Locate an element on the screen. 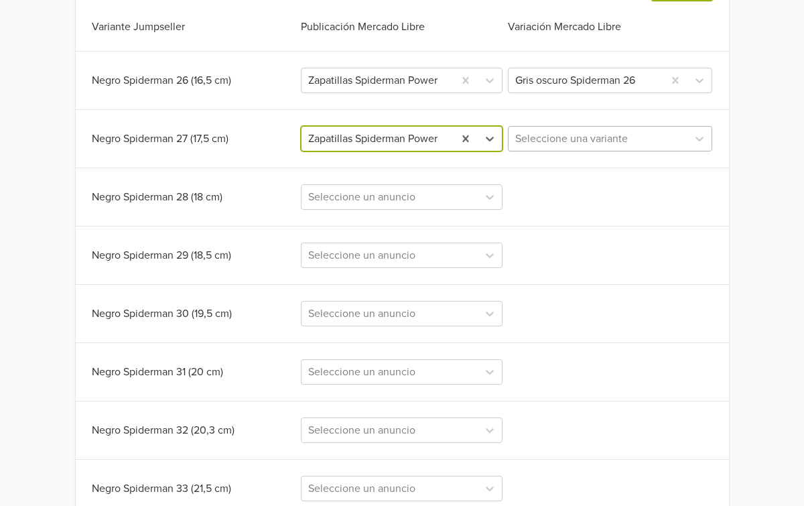 The image size is (804, 506). div: Negro Spiderman 32 (20,3 cm) is located at coordinates (195, 430).